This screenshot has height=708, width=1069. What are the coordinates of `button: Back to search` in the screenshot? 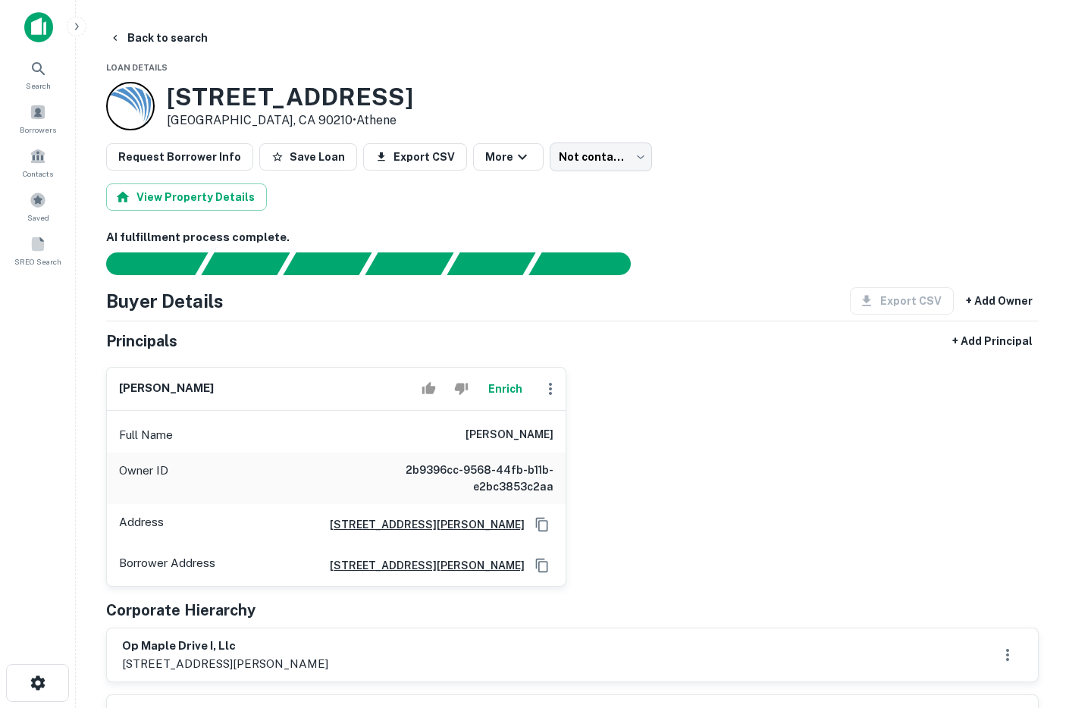 It's located at (158, 38).